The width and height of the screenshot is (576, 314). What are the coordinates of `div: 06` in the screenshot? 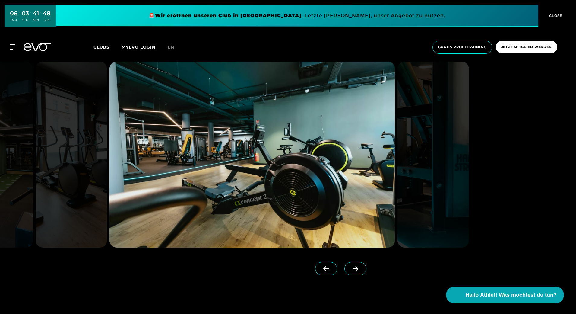 It's located at (14, 13).